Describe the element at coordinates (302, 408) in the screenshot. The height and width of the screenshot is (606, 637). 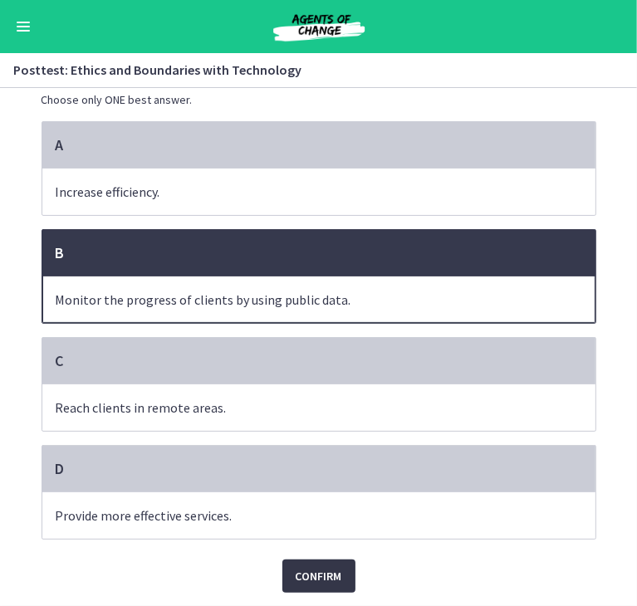
I see `p: Reach clients in remote areas.` at that location.